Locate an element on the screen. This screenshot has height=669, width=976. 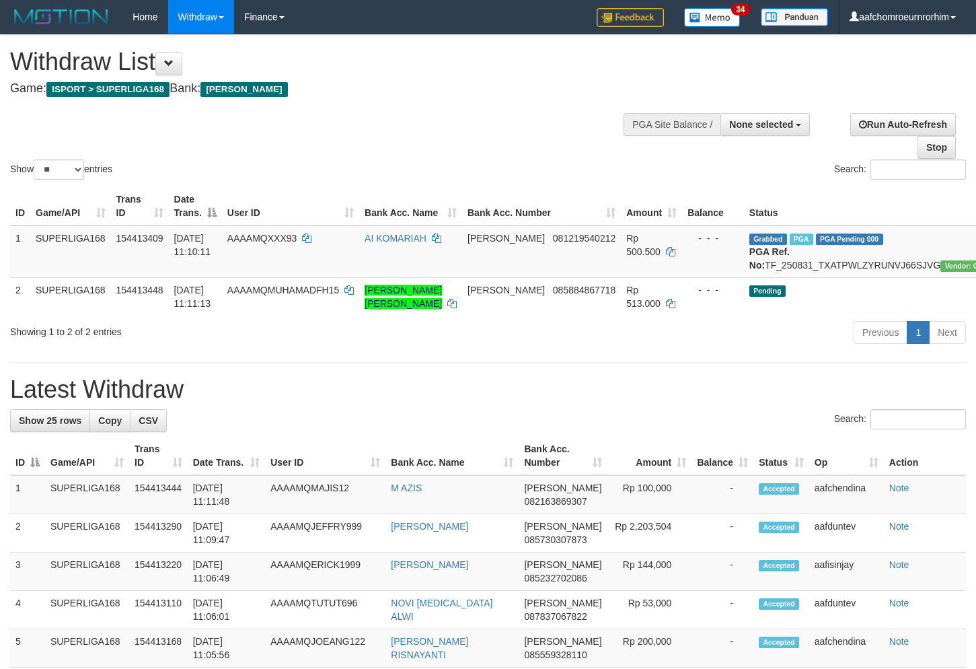
td: AAAAMQJOEANG122 is located at coordinates (325, 648).